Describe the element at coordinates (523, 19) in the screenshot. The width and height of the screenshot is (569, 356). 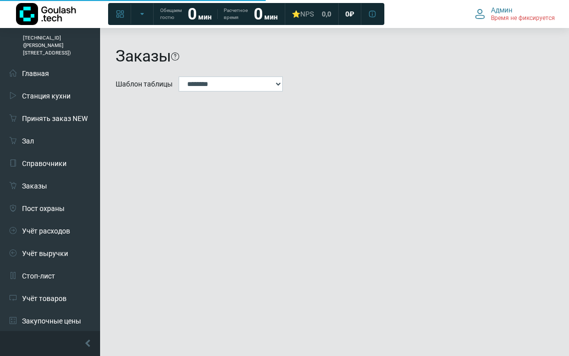
I see `span: Время не фиксируется` at that location.